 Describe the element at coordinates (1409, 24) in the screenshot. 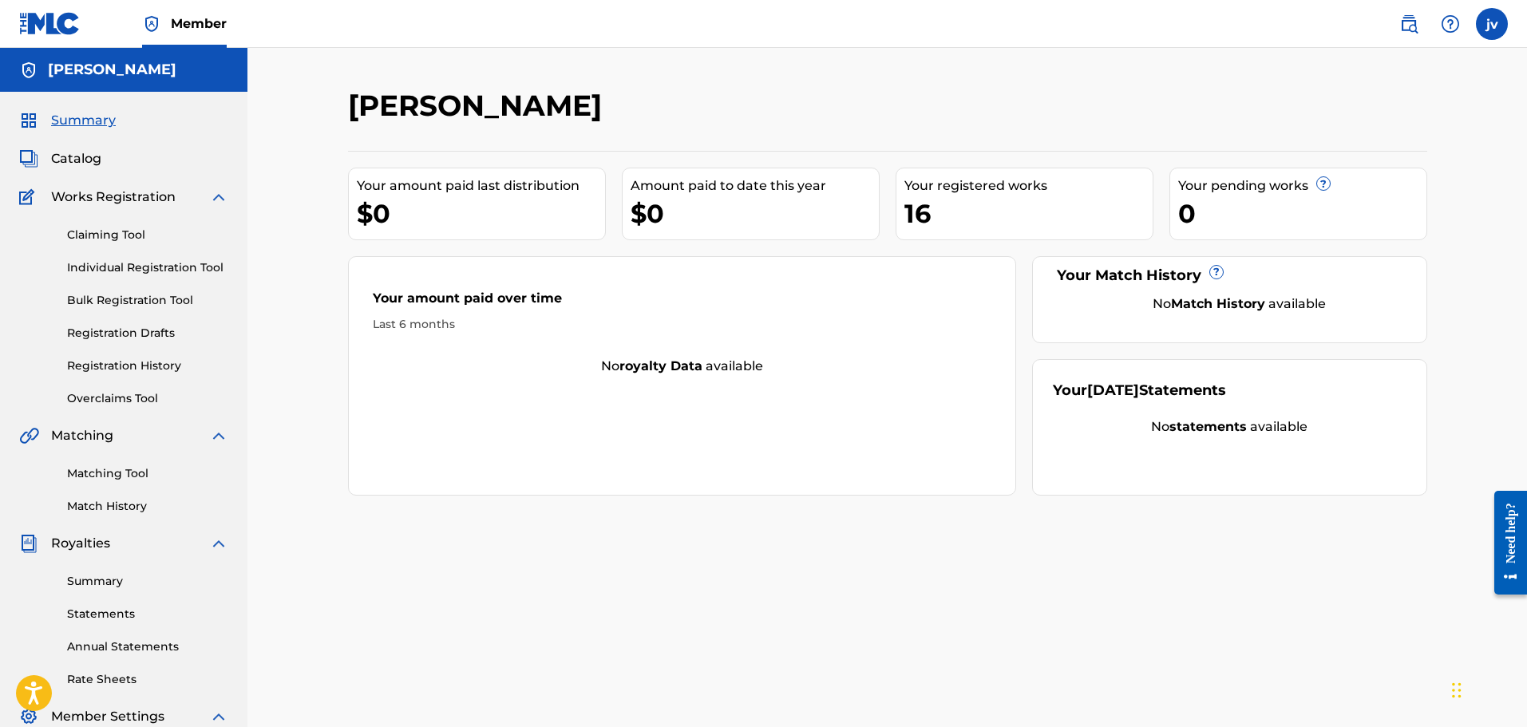

I see `img: search` at that location.